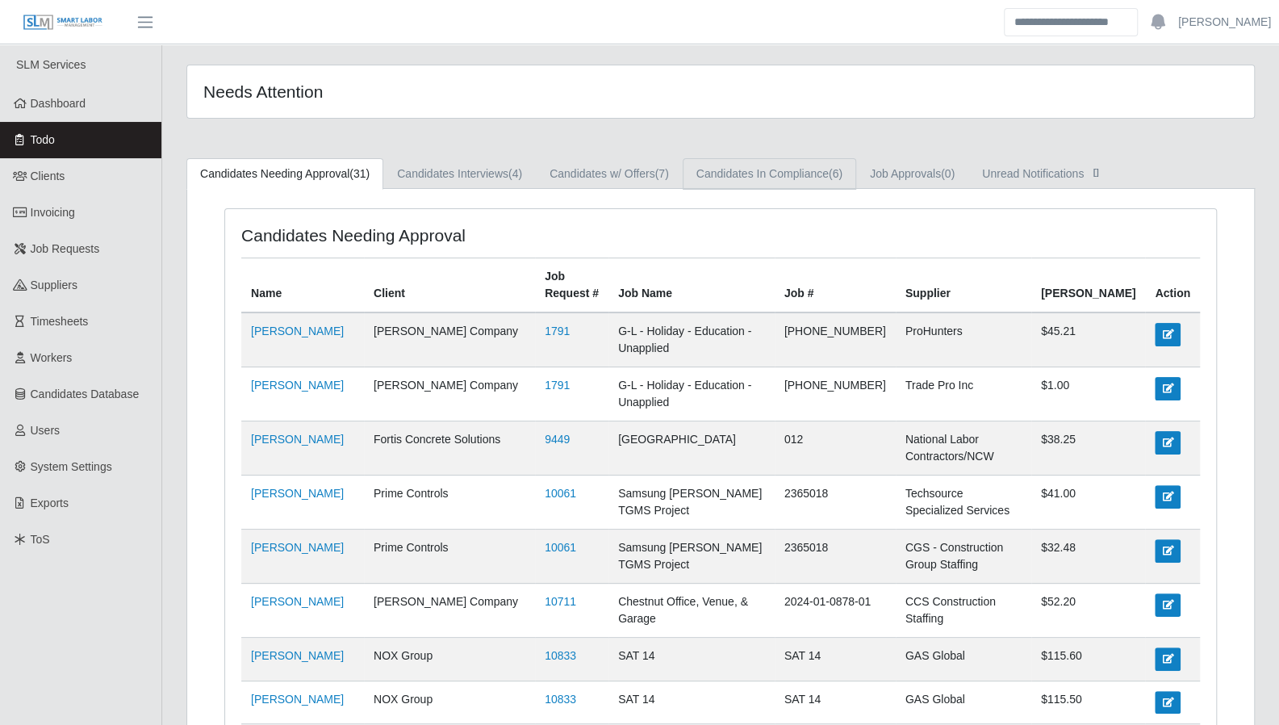  I want to click on a: Candidates In Compliance, so click(769, 174).